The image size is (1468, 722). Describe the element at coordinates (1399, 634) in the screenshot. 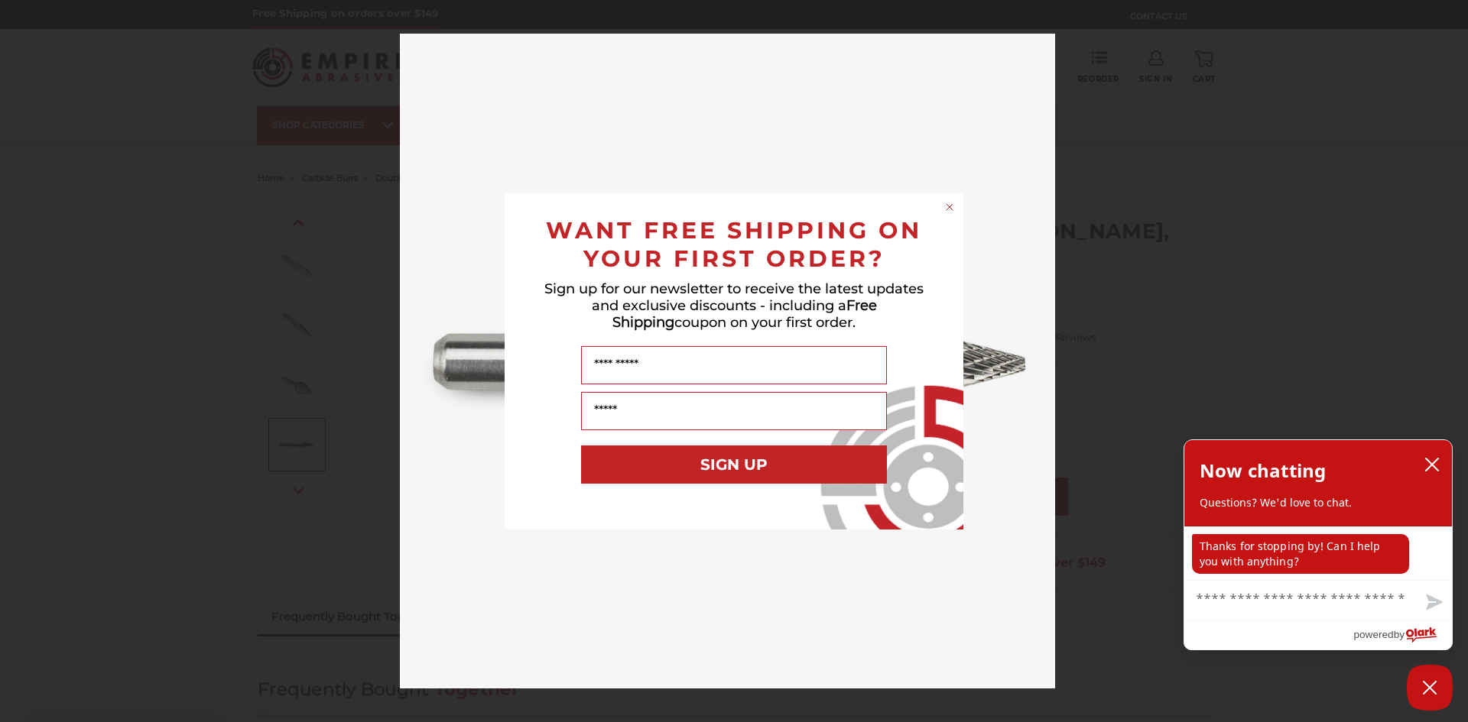

I see `span: by` at that location.